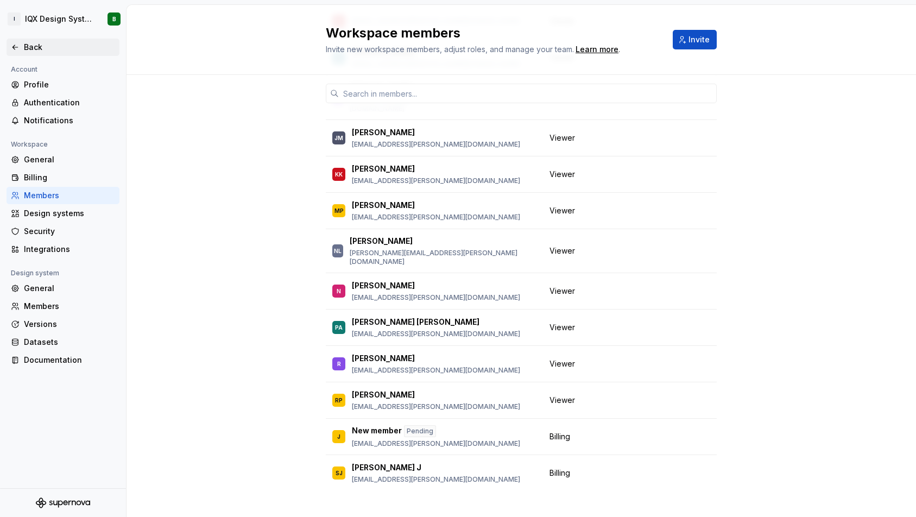 This screenshot has height=517, width=916. What do you see at coordinates (597, 49) in the screenshot?
I see `a: Learn more` at bounding box center [597, 49].